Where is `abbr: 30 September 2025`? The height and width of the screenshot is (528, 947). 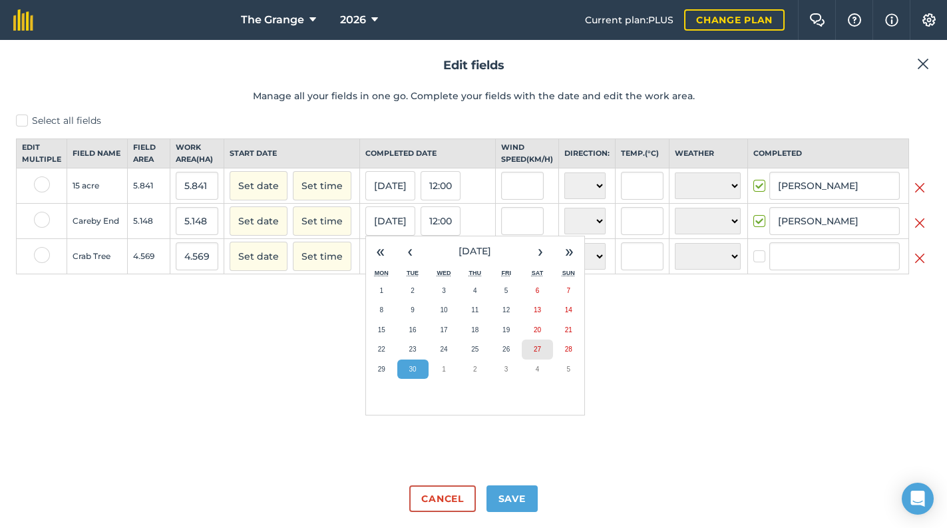 abbr: 30 September 2025 is located at coordinates (413, 369).